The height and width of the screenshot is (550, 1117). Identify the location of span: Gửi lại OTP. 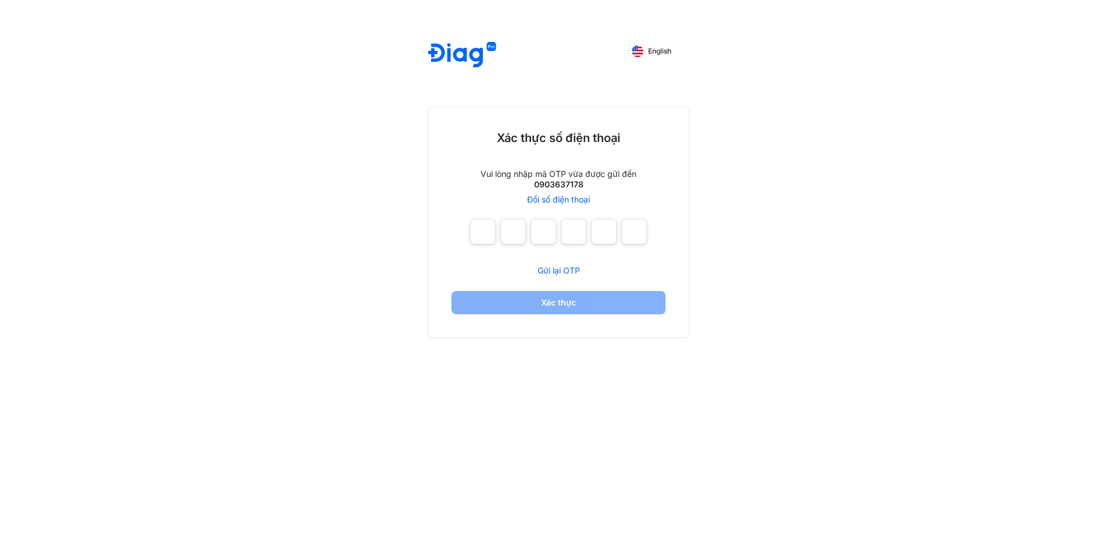
(558, 270).